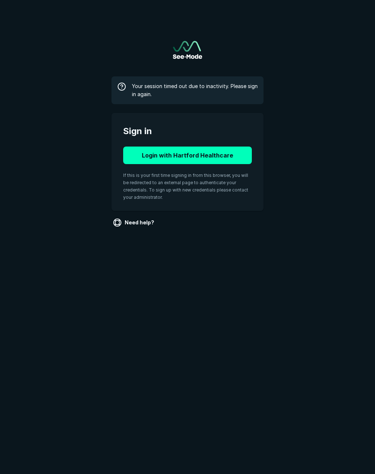 This screenshot has width=375, height=474. I want to click on span: If this is your first time signing in from this browser, you will be redirected to an external pa..., so click(185, 186).